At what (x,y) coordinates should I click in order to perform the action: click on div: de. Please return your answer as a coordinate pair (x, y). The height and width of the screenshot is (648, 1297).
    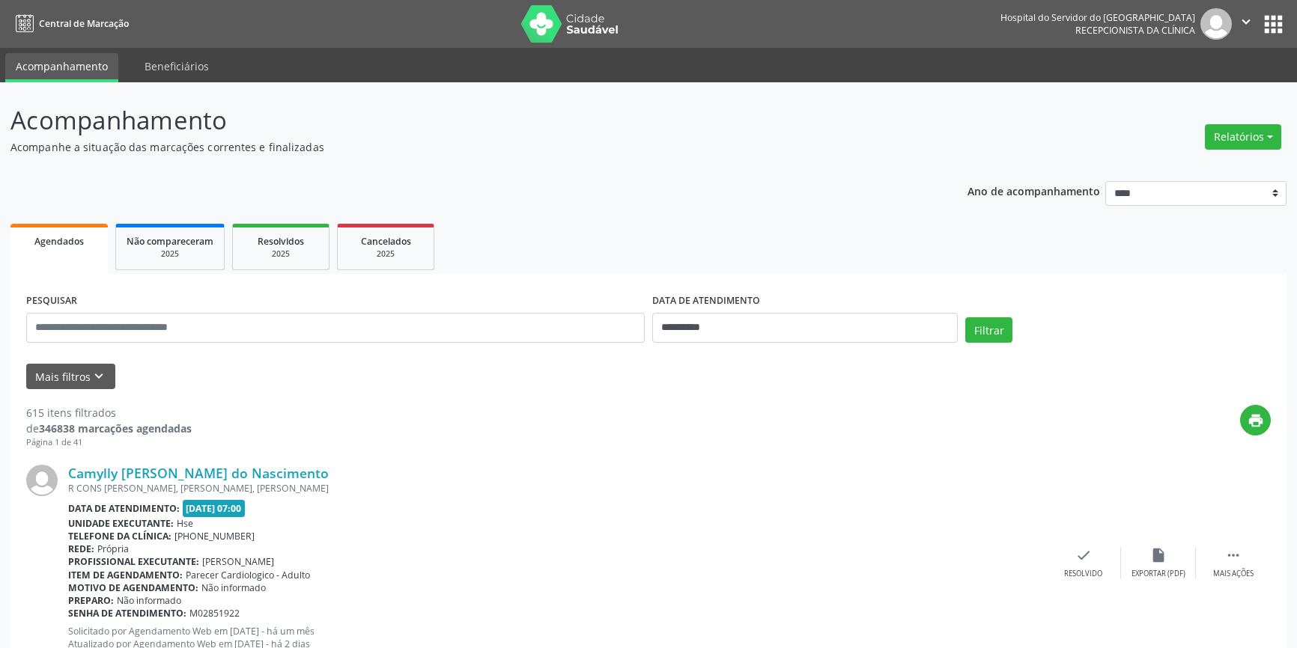
    Looking at the image, I should click on (109, 428).